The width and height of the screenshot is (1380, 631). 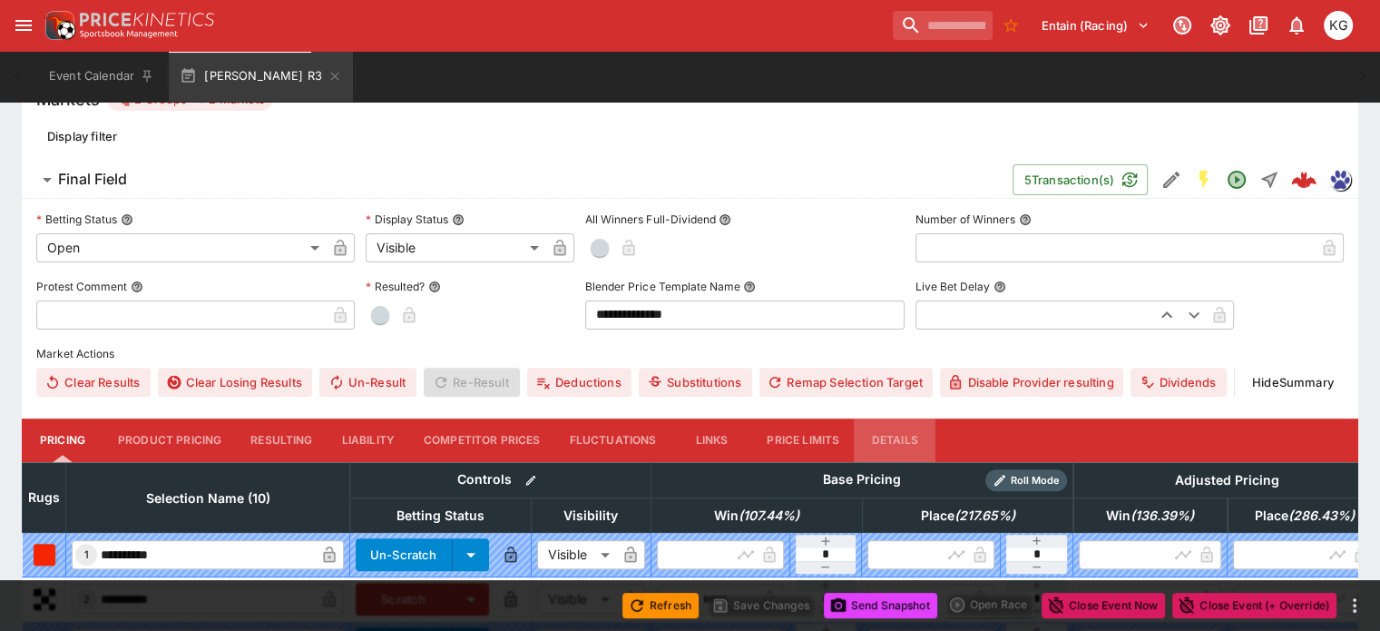 What do you see at coordinates (102, 76) in the screenshot?
I see `button: Event Calendar` at bounding box center [102, 76].